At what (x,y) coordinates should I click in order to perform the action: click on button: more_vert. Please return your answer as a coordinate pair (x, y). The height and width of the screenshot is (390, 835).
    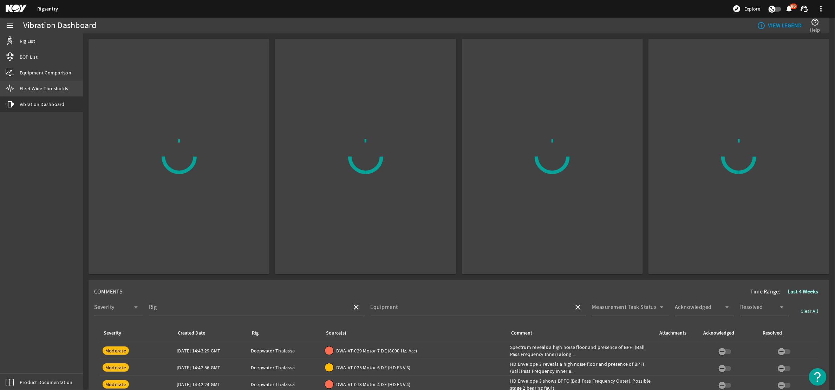
    Looking at the image, I should click on (821, 9).